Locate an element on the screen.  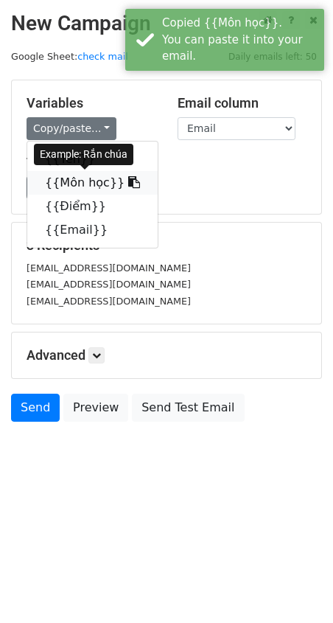
a: Preview is located at coordinates (96, 408).